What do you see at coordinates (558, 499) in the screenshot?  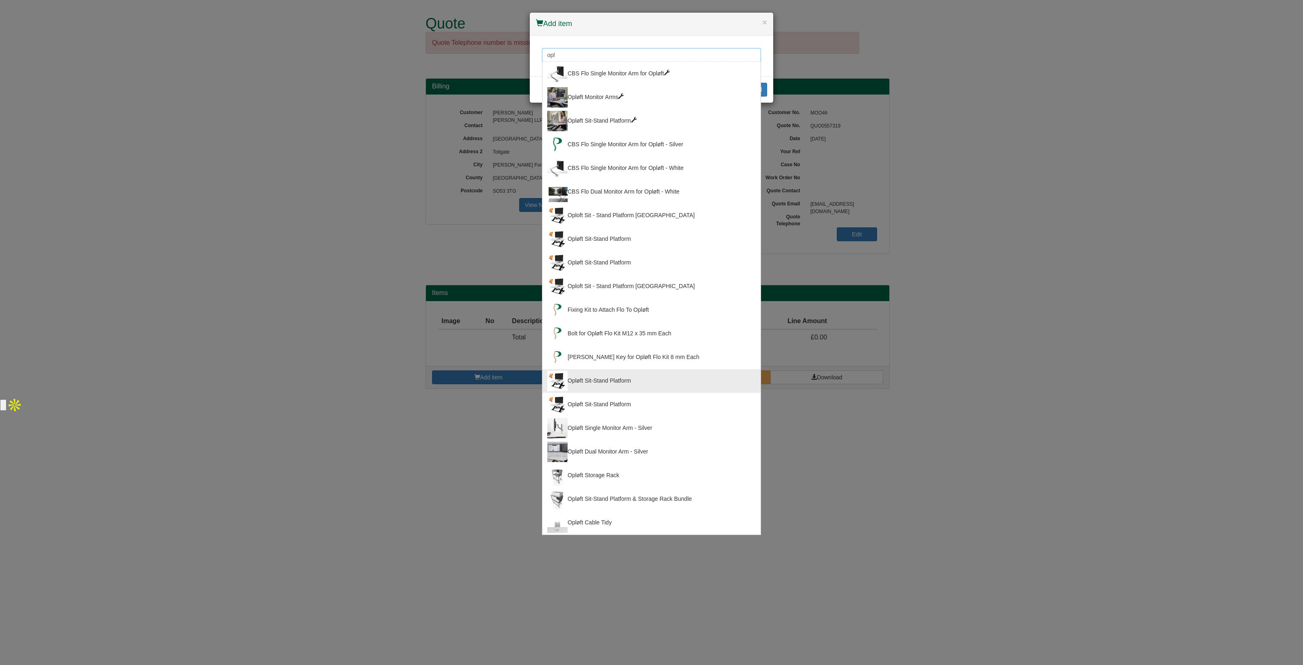 I see `img: oploft-rack-final_top-angle-w-oplofts-no-bottom-shelf.jpg` at bounding box center [558, 499].